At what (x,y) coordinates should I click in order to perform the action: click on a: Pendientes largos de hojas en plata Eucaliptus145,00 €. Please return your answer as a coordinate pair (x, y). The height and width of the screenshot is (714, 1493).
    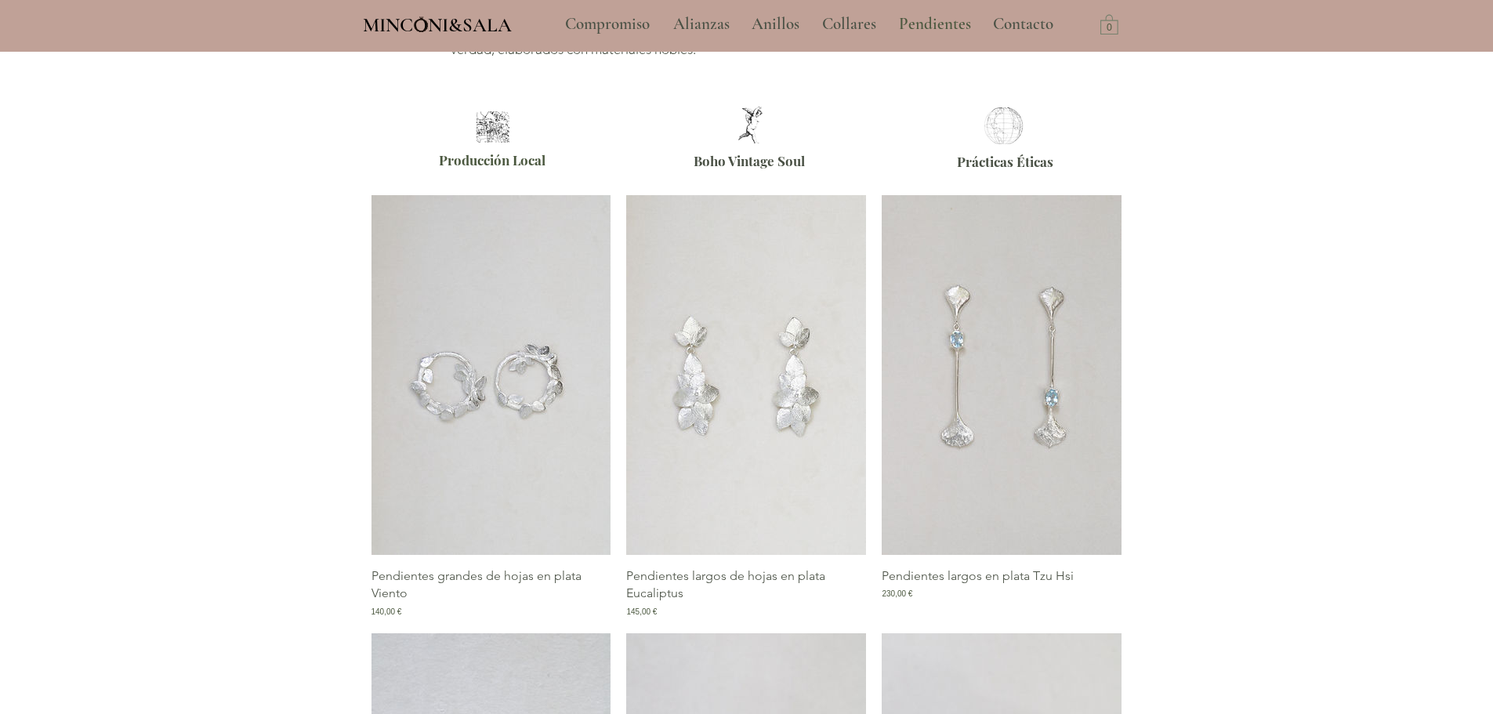
    Looking at the image, I should click on (746, 593).